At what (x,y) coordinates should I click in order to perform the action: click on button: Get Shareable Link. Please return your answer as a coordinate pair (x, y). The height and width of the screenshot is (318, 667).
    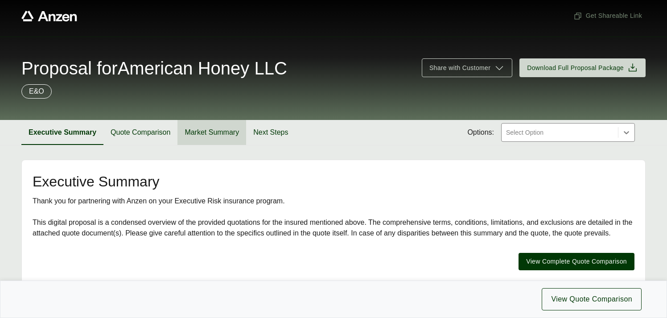
    Looking at the image, I should click on (608, 16).